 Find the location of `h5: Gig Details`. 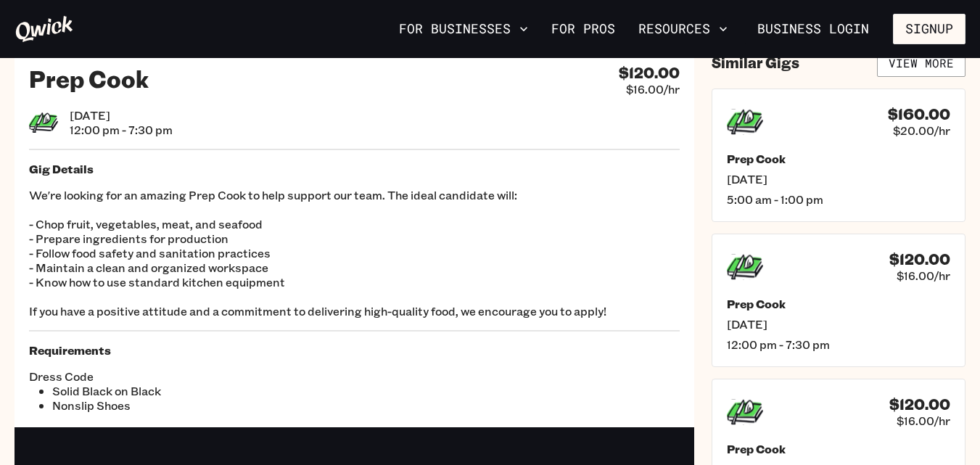

h5: Gig Details is located at coordinates (354, 169).